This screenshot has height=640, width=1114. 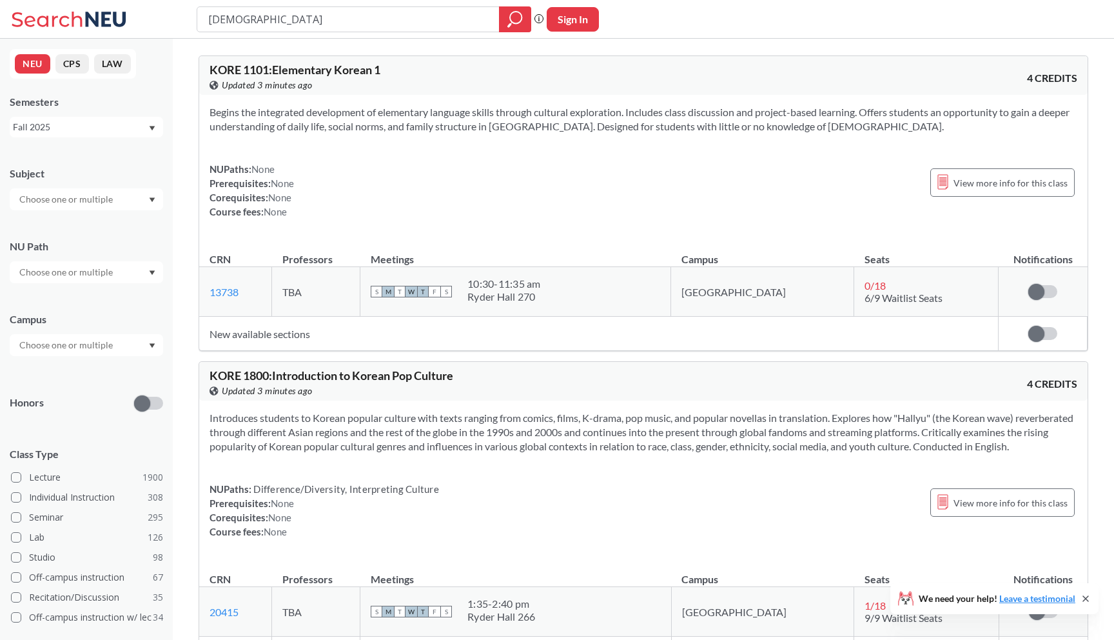 I want to click on span: Difference/Diversity, Interpreting Culture, so click(x=345, y=489).